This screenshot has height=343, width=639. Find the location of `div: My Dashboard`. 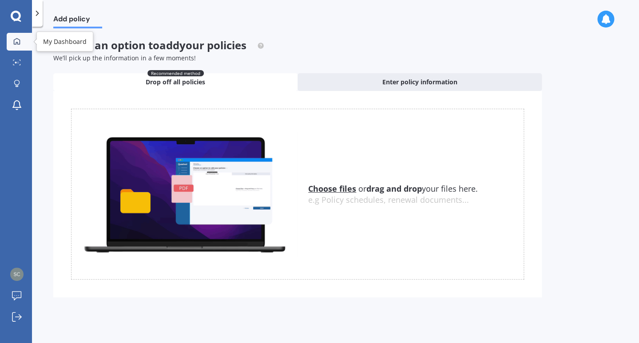

div: My Dashboard is located at coordinates (65, 42).